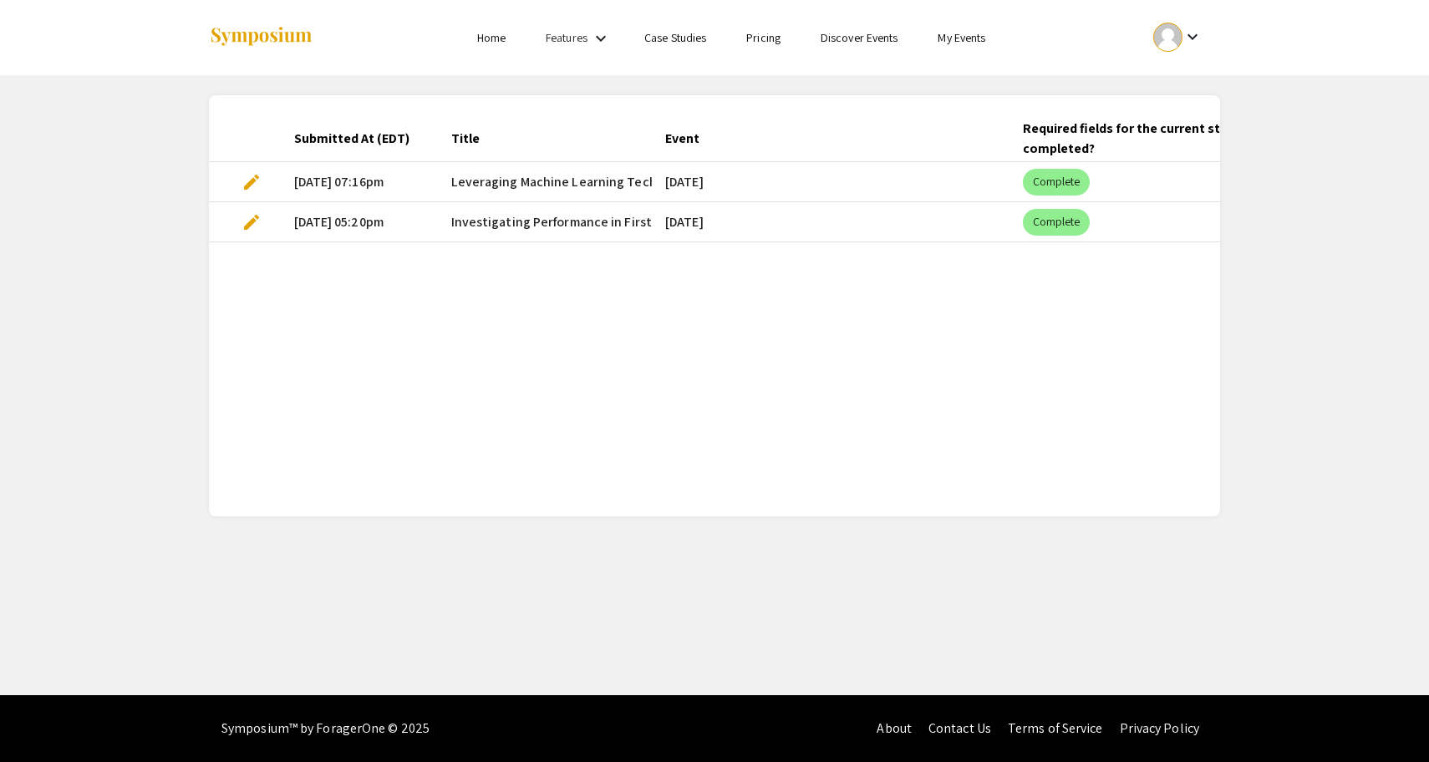 The image size is (1429, 762). What do you see at coordinates (959, 728) in the screenshot?
I see `a: Contact Us` at bounding box center [959, 728].